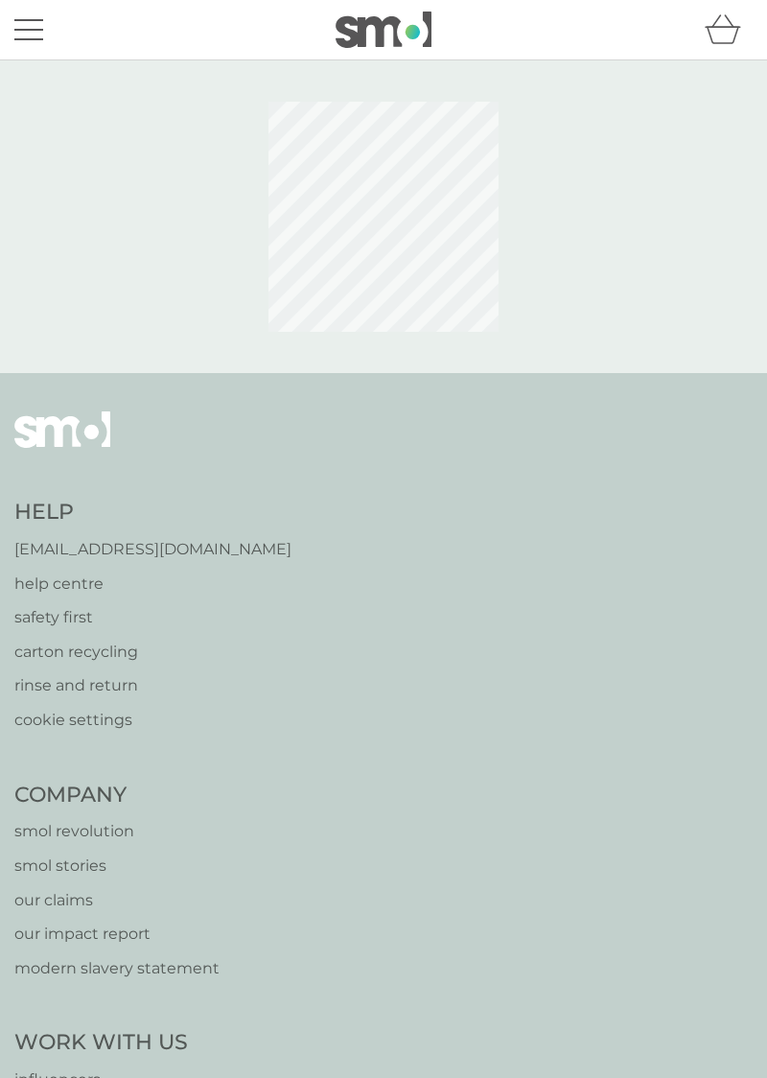 Image resolution: width=767 pixels, height=1078 pixels. Describe the element at coordinates (117, 866) in the screenshot. I see `a: smol stories` at that location.